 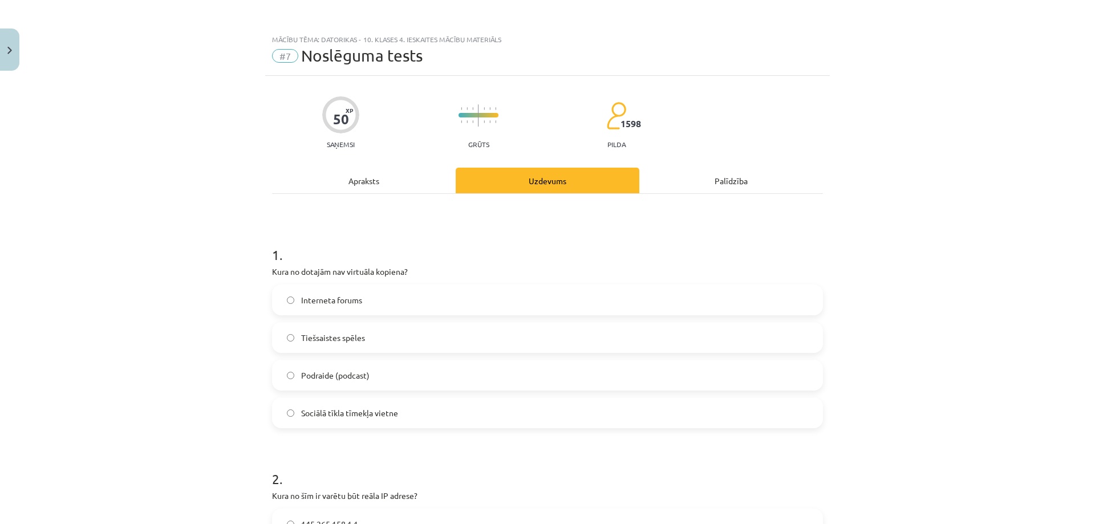 What do you see at coordinates (361, 55) in the screenshot?
I see `span: Noslēguma tests` at bounding box center [361, 55].